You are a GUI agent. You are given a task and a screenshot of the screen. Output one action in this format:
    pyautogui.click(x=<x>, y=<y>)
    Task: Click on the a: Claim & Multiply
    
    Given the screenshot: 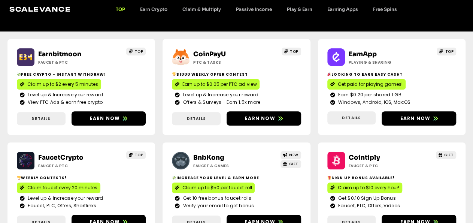 What is the action you would take?
    pyautogui.click(x=202, y=9)
    